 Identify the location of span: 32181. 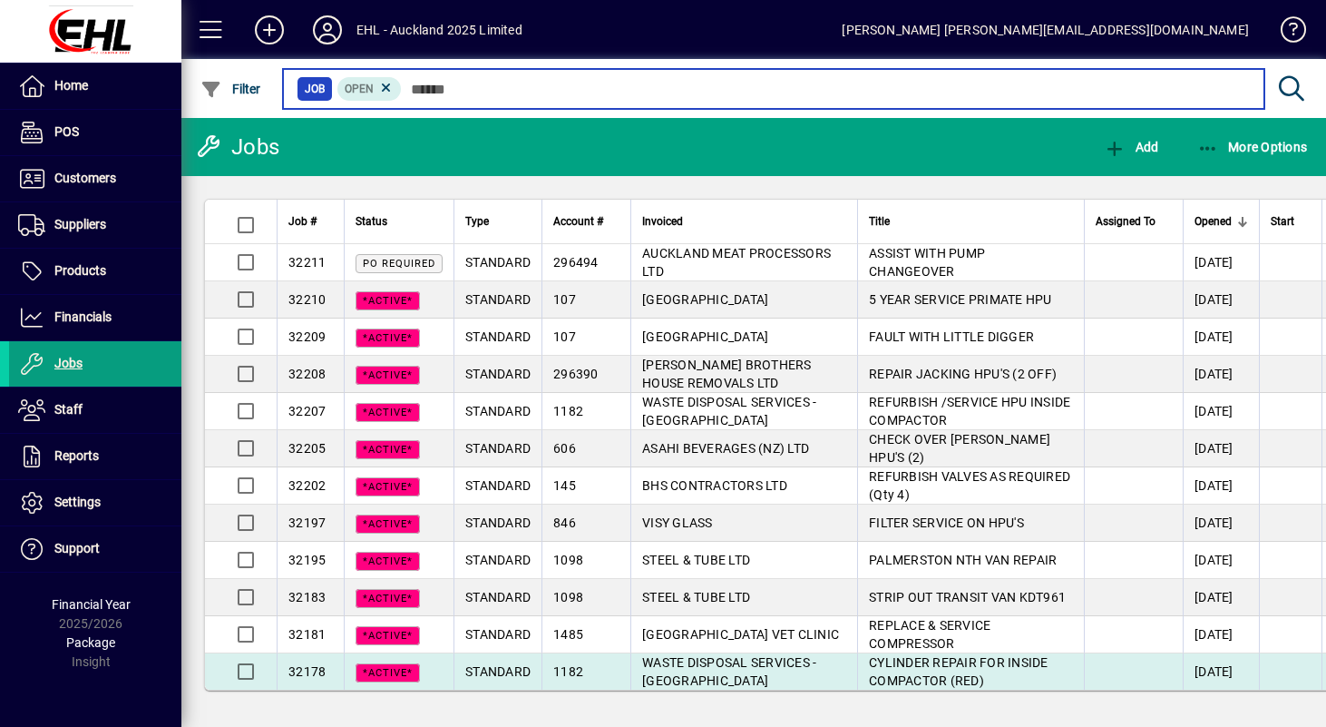
(307, 634).